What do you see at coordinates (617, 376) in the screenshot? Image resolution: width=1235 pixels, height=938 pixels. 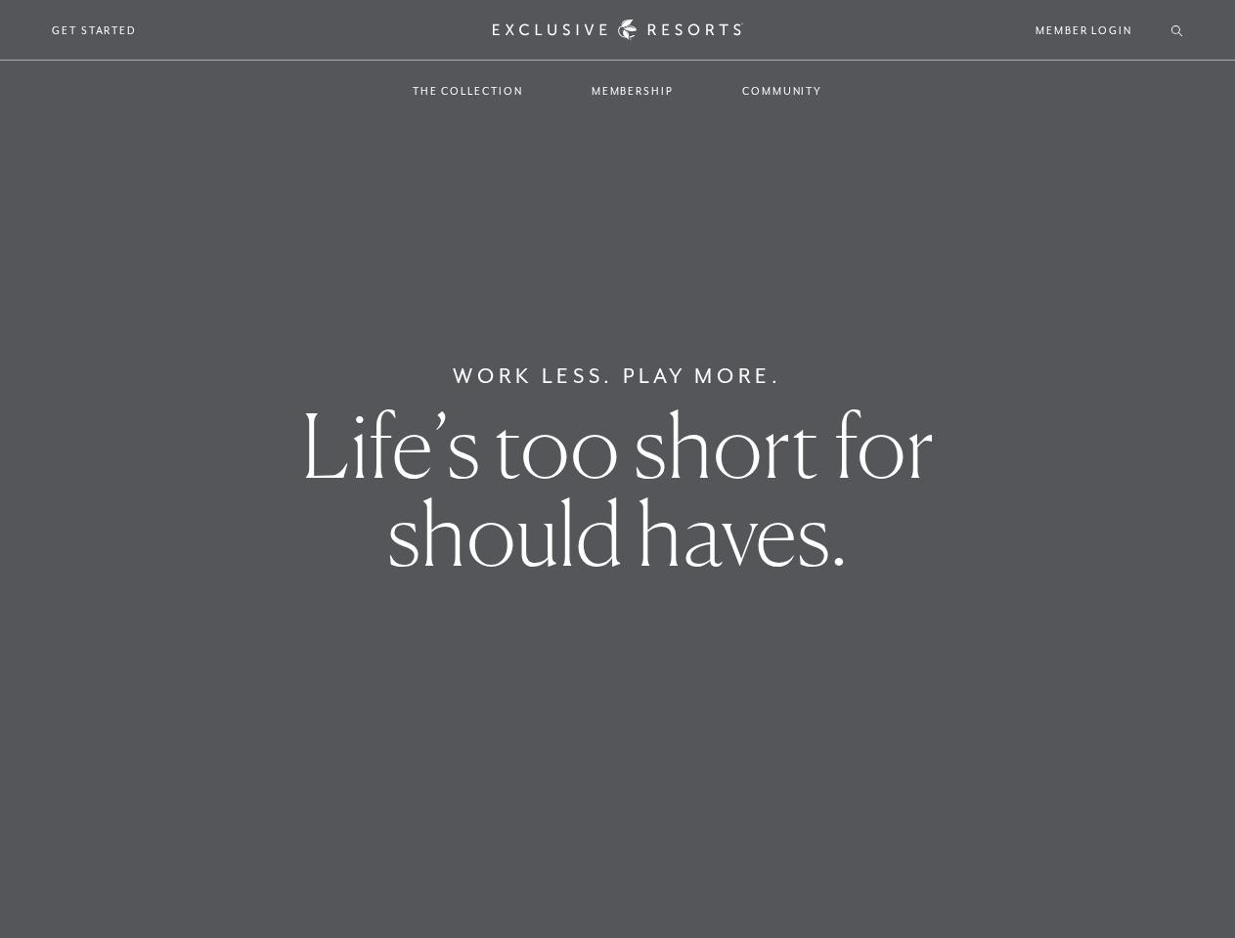 I see `h6: Work Less. Play More.` at bounding box center [617, 376].